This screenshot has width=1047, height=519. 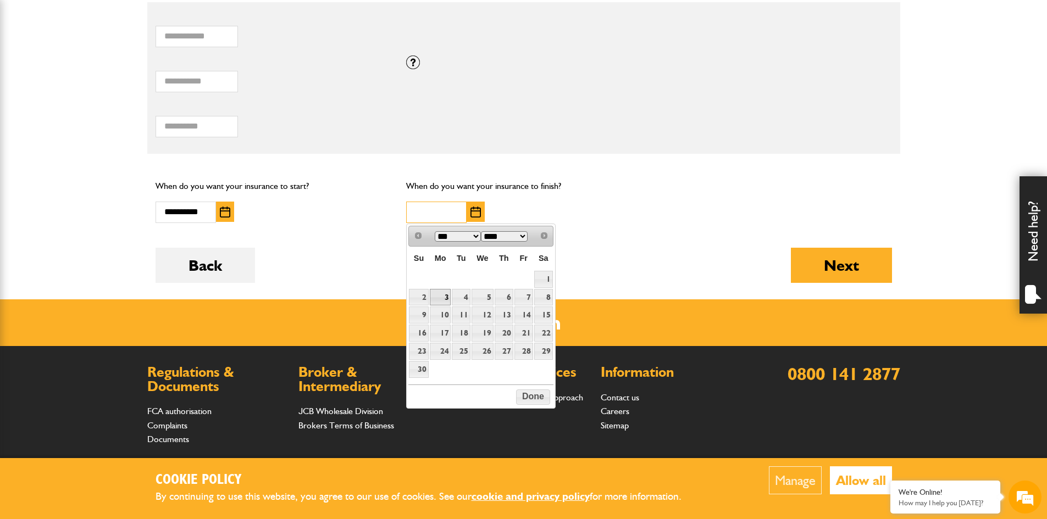 What do you see at coordinates (461, 297) in the screenshot?
I see `a: 4` at bounding box center [461, 297].